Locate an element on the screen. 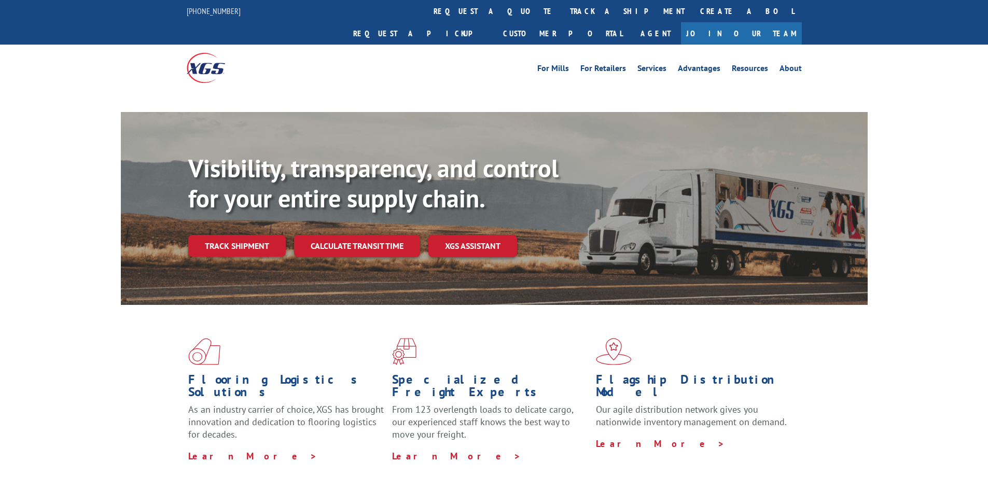 The width and height of the screenshot is (988, 490). a: Request a pickup is located at coordinates (420, 33).